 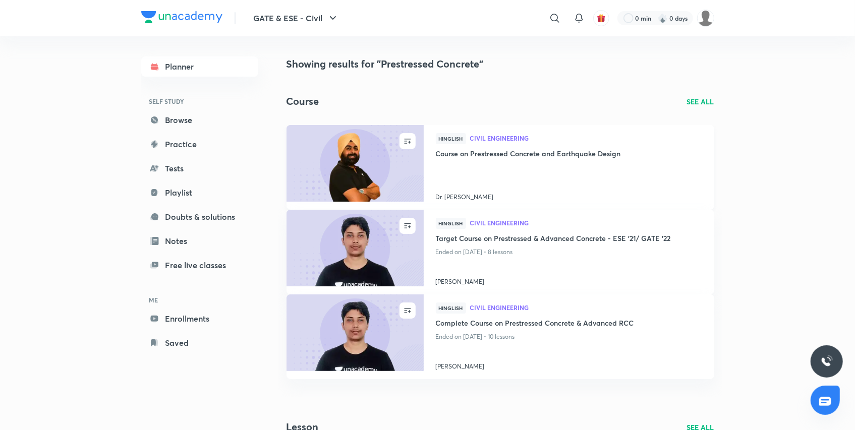 What do you see at coordinates (569, 239) in the screenshot?
I see `a: Target Course on Prestressed & Advanced Concrete - ESE '21/ GATE '22` at bounding box center [569, 239].